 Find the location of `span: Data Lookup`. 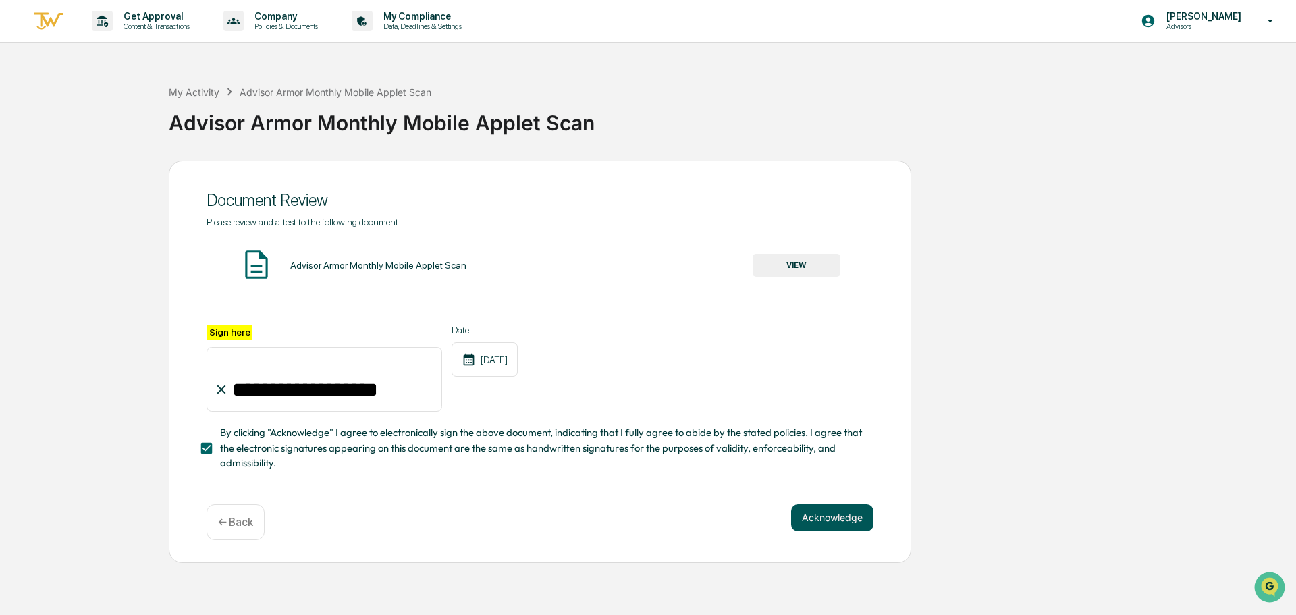

span: Data Lookup is located at coordinates (56, 202).